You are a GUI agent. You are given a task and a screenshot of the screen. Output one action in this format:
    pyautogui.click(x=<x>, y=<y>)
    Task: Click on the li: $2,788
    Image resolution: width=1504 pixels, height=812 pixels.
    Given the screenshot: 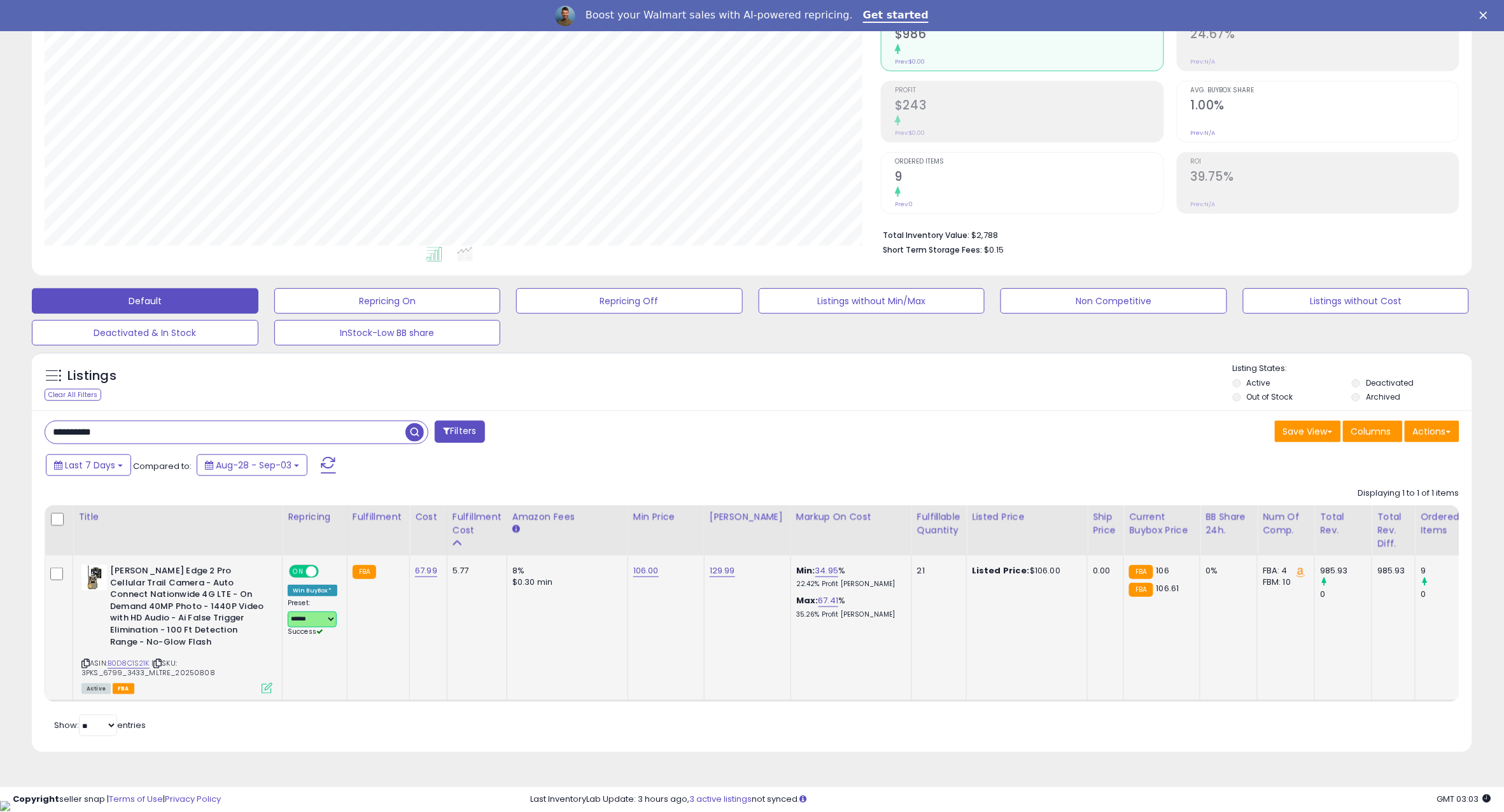 What is the action you would take?
    pyautogui.click(x=1167, y=234)
    